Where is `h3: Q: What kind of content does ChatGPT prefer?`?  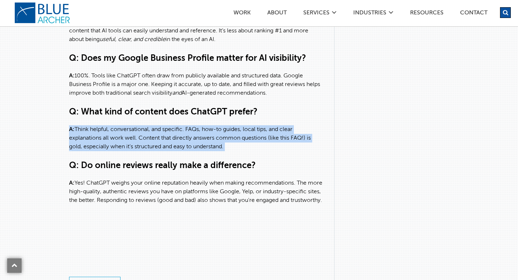
h3: Q: What kind of content does ChatGPT prefer? is located at coordinates (196, 112).